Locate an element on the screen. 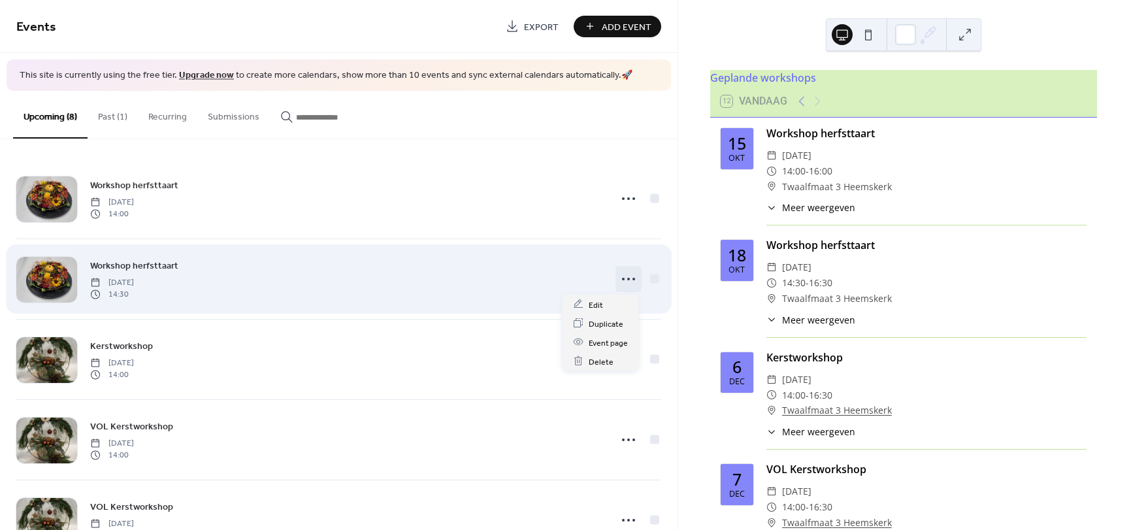 Image resolution: width=1129 pixels, height=530 pixels. span: Export is located at coordinates (541, 27).